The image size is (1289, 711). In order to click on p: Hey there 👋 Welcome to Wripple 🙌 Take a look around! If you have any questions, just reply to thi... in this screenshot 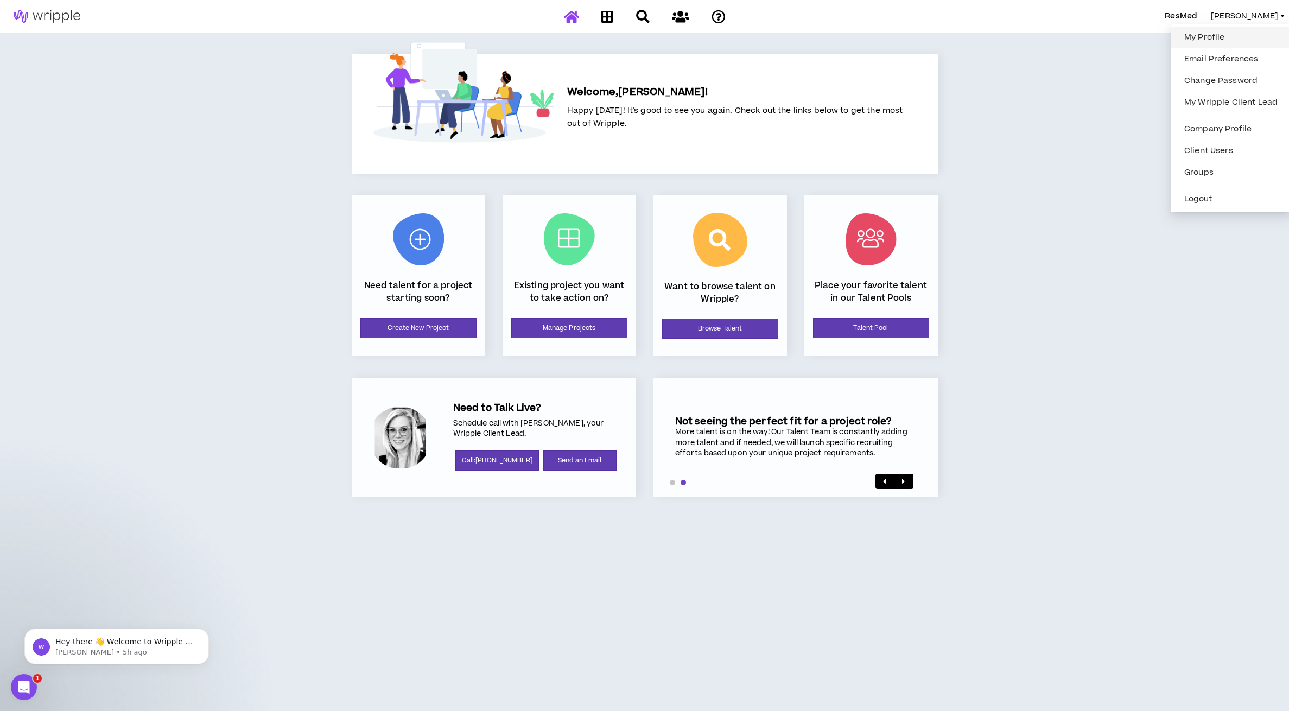, I will do `click(117, 36)`.